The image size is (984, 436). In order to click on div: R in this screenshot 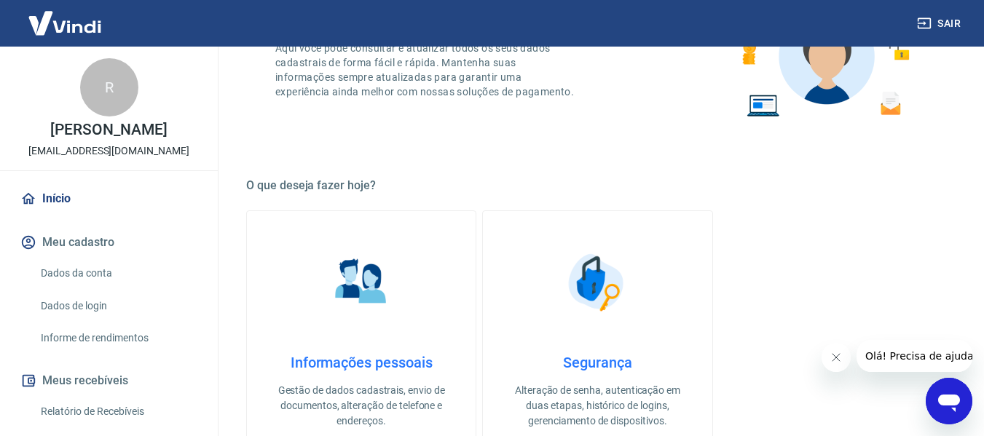, I will do `click(109, 87)`.